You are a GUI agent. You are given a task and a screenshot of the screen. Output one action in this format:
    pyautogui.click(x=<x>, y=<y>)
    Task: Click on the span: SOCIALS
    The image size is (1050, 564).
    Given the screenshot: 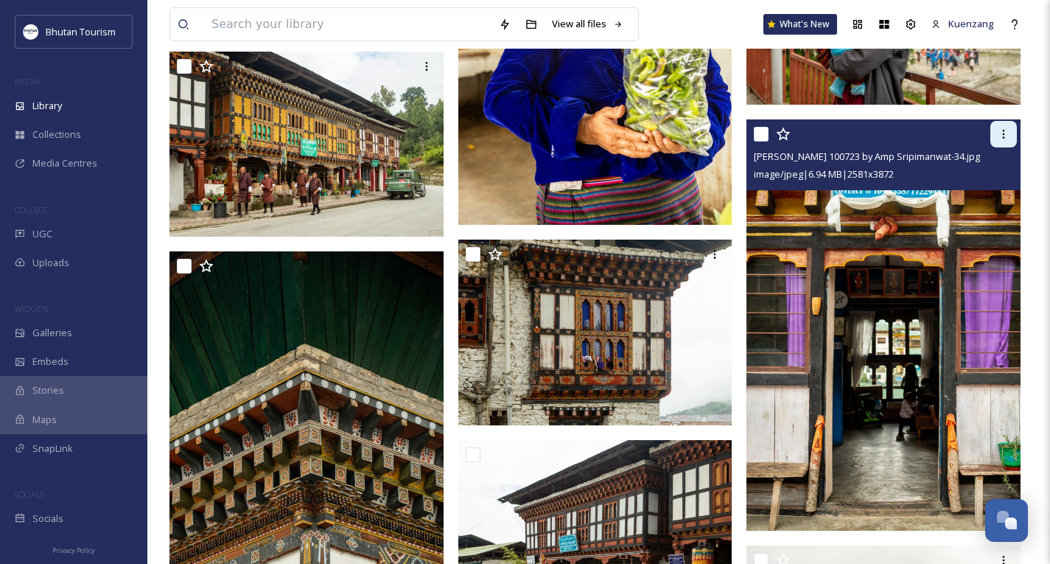 What is the action you would take?
    pyautogui.click(x=29, y=494)
    